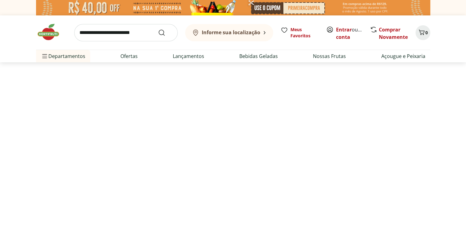 This screenshot has height=248, width=466. Describe the element at coordinates (427, 32) in the screenshot. I see `span: 0` at that location.